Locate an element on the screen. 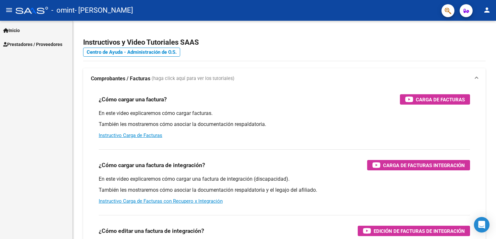 Image resolution: width=496 pixels, height=239 pixels. div: Open Intercom Messenger is located at coordinates (481, 225).